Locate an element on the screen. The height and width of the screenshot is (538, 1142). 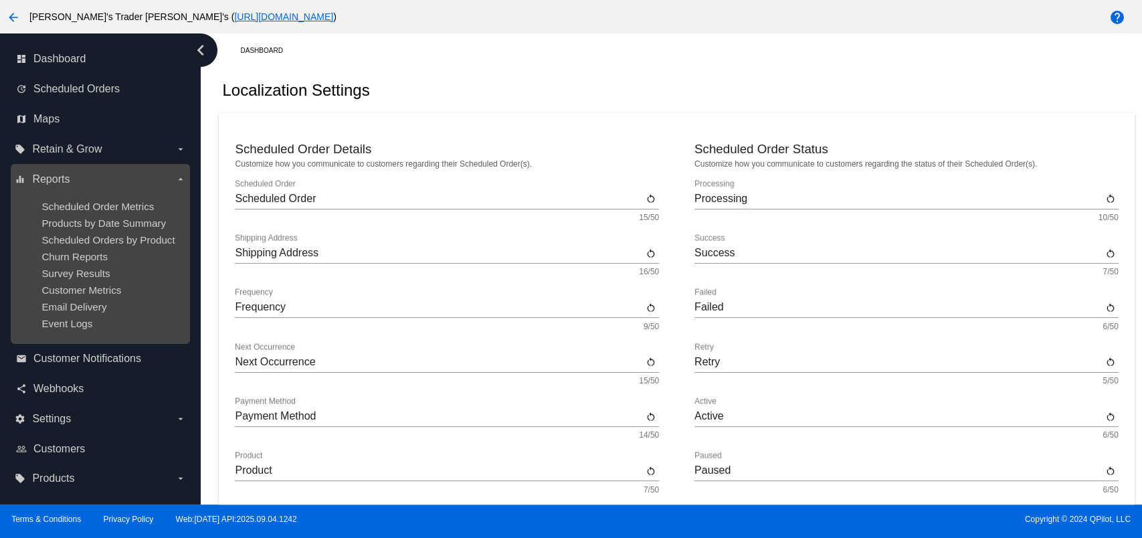
mat-hint: 16/50 is located at coordinates (649, 272).